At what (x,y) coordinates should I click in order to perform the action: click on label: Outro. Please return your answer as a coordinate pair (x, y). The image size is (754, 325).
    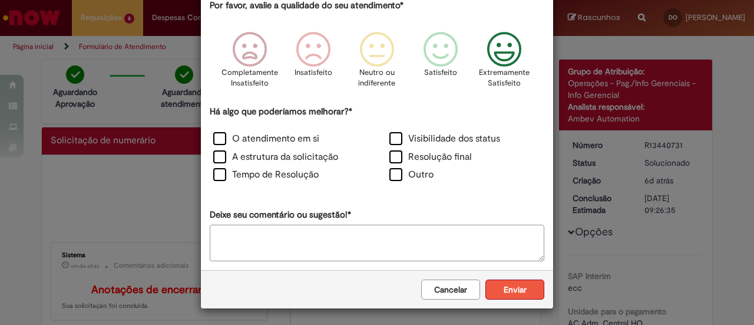
    Looking at the image, I should click on (411, 174).